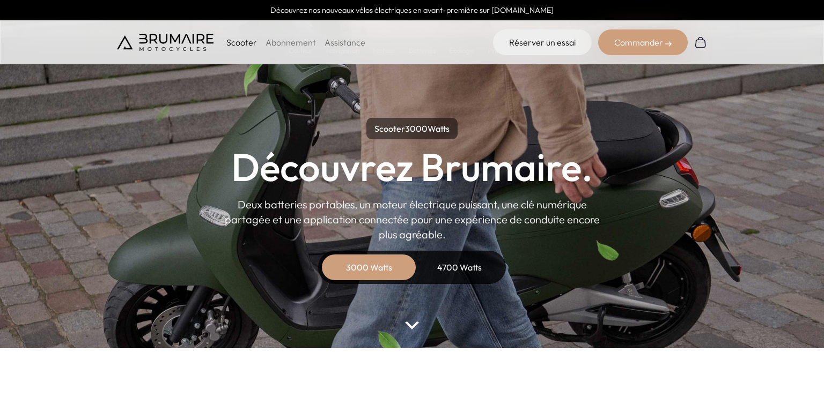 This screenshot has width=824, height=398. I want to click on img: right-arrow-2.png, so click(668, 44).